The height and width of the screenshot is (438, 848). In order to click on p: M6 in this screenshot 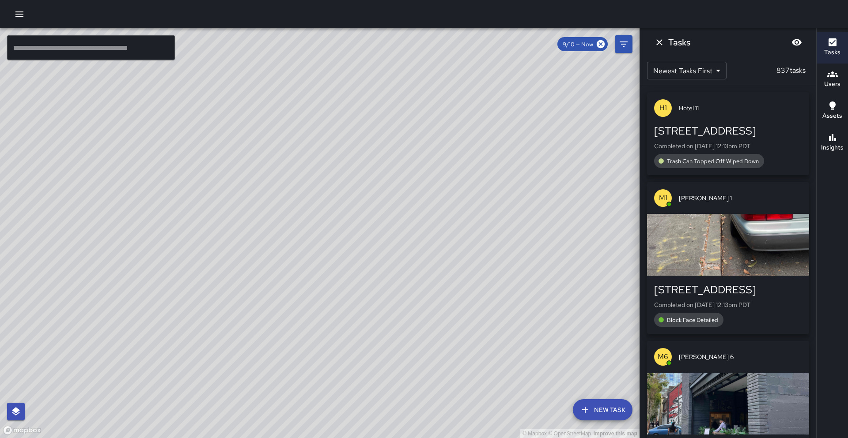, I will do `click(663, 357)`.